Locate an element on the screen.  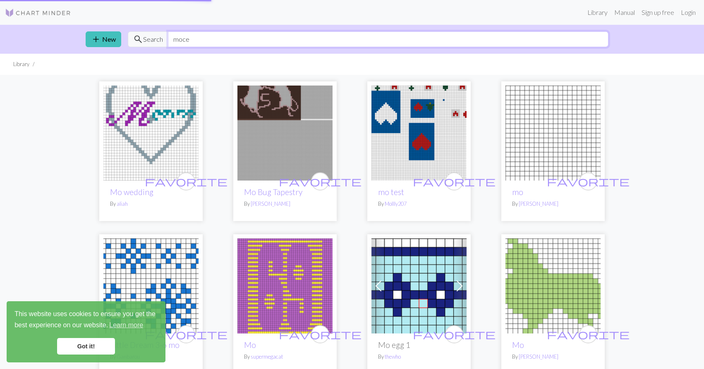
a: supermegacat is located at coordinates (267, 357).